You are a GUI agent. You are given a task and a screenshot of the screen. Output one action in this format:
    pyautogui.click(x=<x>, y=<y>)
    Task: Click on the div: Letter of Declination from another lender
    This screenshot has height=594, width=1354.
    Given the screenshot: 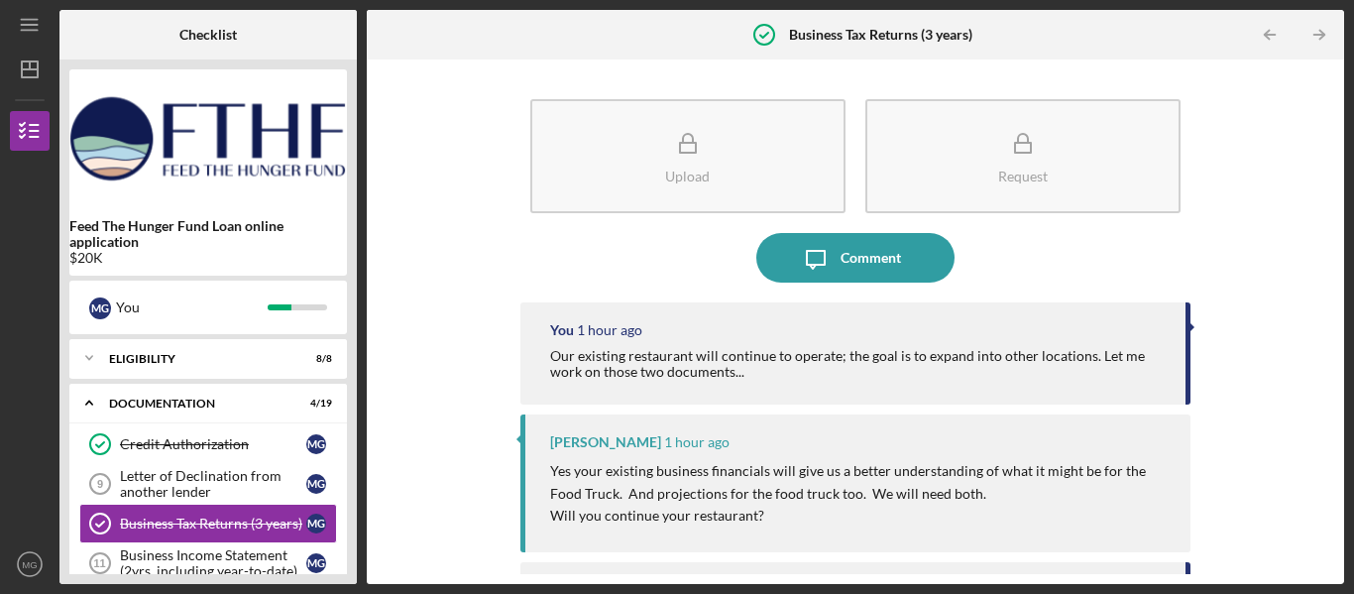 What is the action you would take?
    pyautogui.click(x=213, y=484)
    